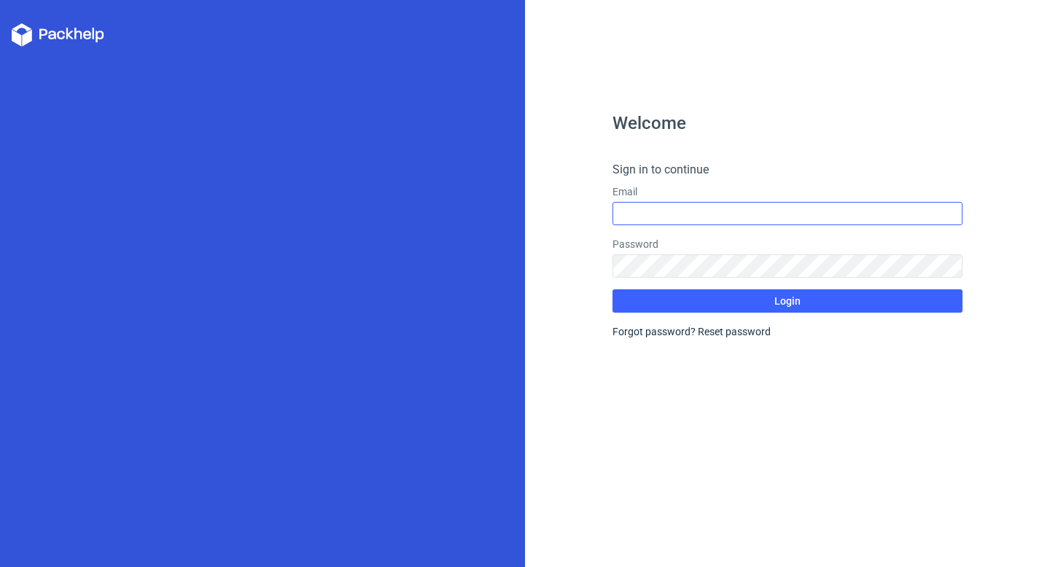 The width and height of the screenshot is (1050, 567). What do you see at coordinates (787, 192) in the screenshot?
I see `label: Email` at bounding box center [787, 192].